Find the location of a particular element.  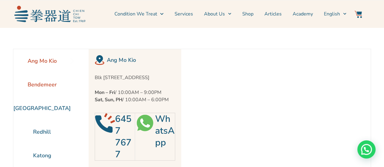

a: Shop is located at coordinates (247, 14).